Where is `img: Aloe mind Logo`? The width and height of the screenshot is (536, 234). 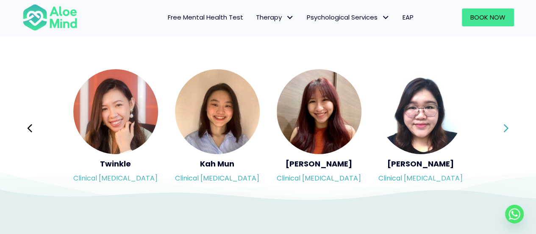 img: Aloe mind Logo is located at coordinates (50, 17).